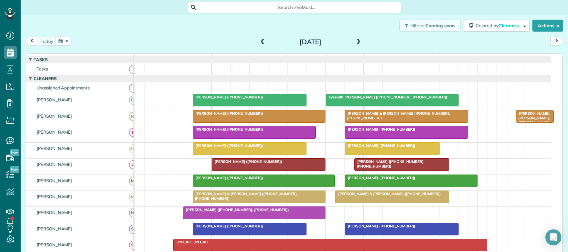 This screenshot has width=568, height=252. Describe the element at coordinates (133, 181) in the screenshot. I see `span: MT` at that location.